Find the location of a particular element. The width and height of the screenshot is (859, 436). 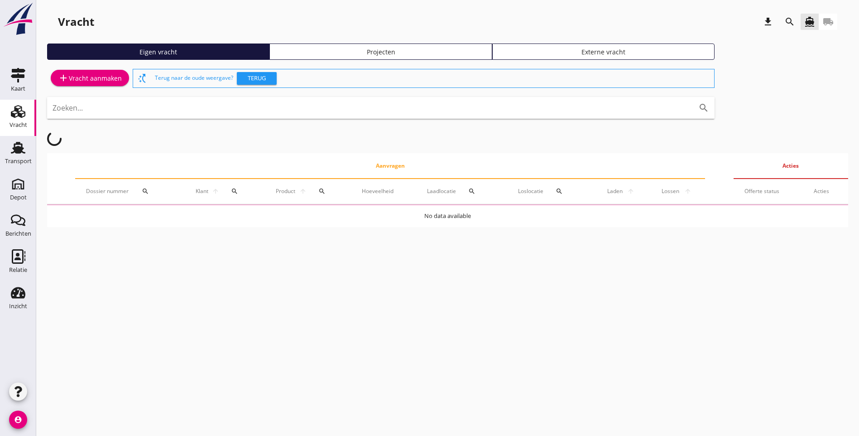

span: Product is located at coordinates (285, 191).